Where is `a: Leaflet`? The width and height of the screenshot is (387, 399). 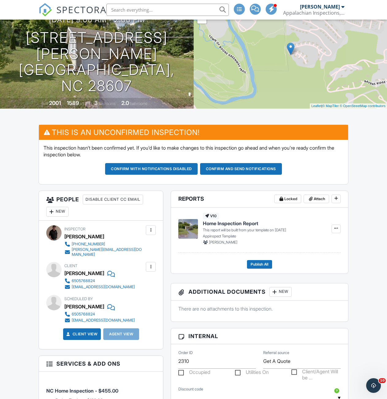
a: Leaflet is located at coordinates (316, 106).